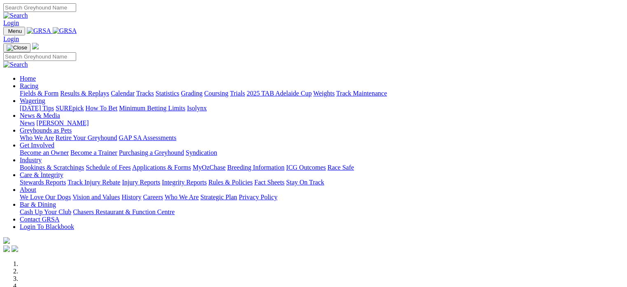  What do you see at coordinates (361, 93) in the screenshot?
I see `a: Track Maintenance` at bounding box center [361, 93].